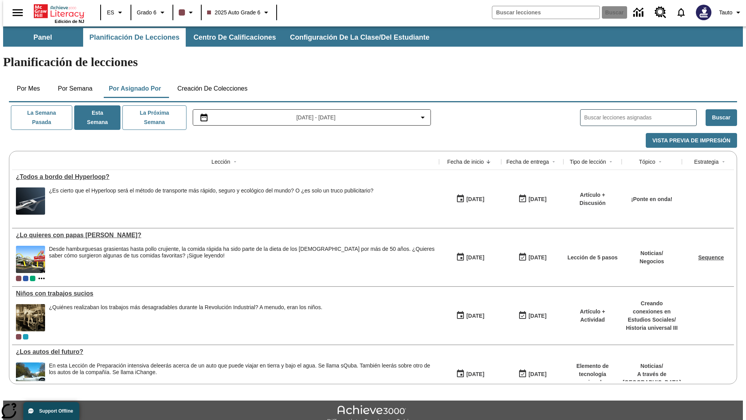 This screenshot has width=746, height=420. I want to click on p: ¡Ponte en onda!, so click(652, 199).